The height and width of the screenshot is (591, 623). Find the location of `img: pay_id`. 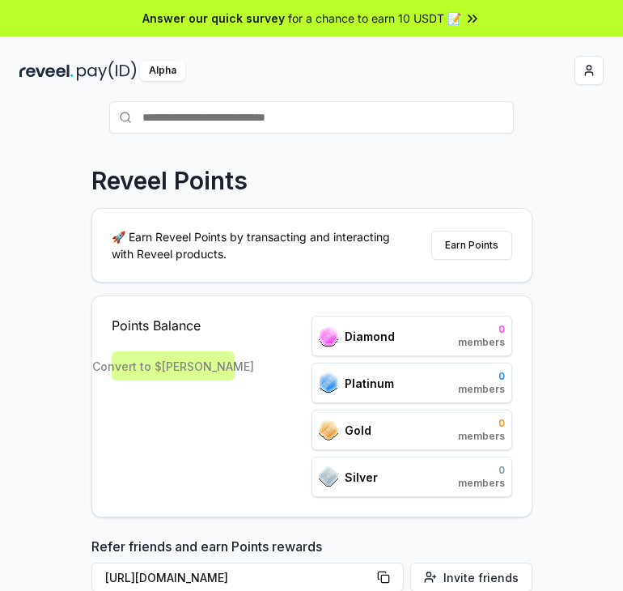

img: pay_id is located at coordinates (107, 70).